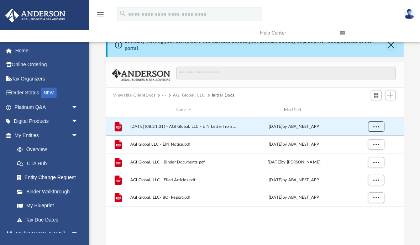 The height and width of the screenshot is (245, 420). I want to click on span: AGI Global LLC - EIN Notice.pdf, so click(183, 144).